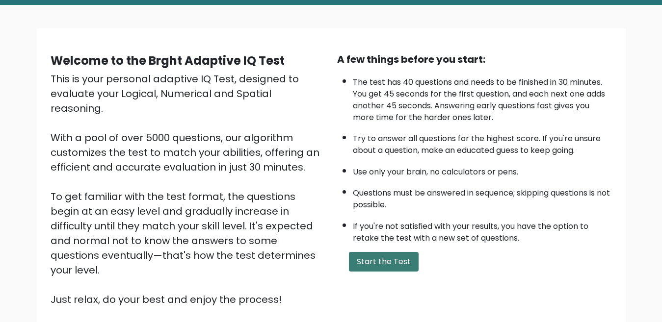 The image size is (662, 322). I want to click on b: Welcome to the Brght Adaptive IQ Test, so click(167, 60).